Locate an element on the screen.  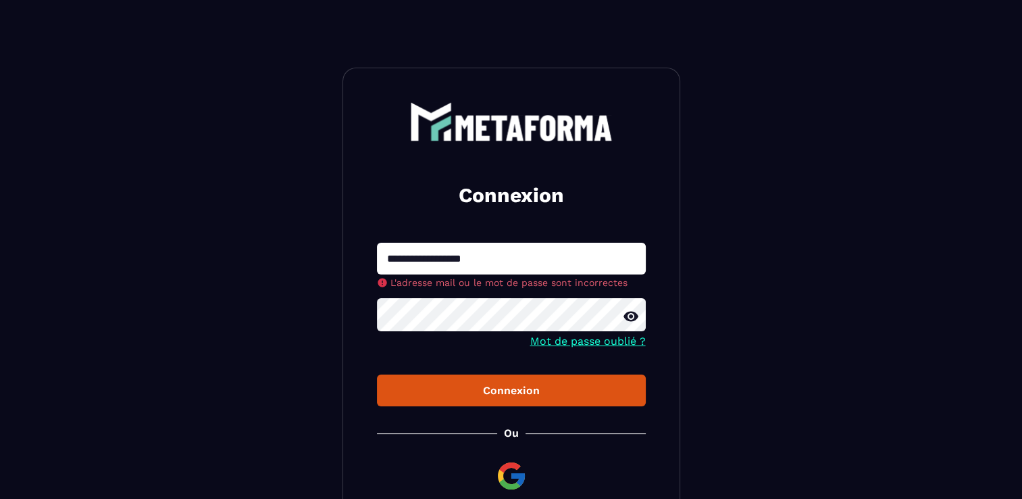
img: google is located at coordinates (512, 476).